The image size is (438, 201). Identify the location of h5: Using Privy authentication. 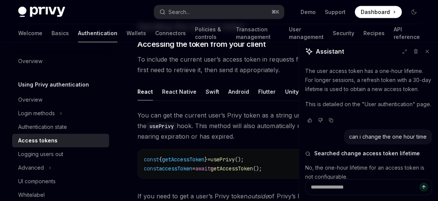
(53, 85).